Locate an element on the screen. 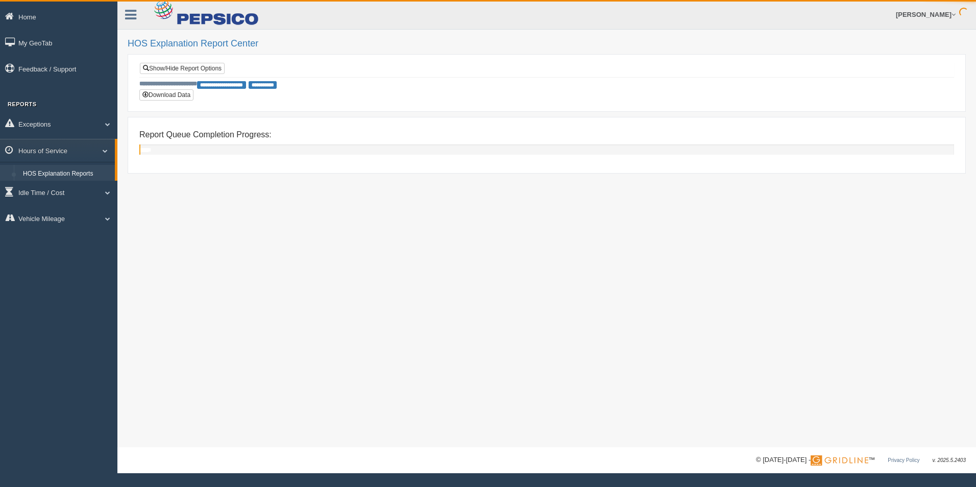 Image resolution: width=976 pixels, height=487 pixels. a: HOS Explanation Reports is located at coordinates (66, 174).